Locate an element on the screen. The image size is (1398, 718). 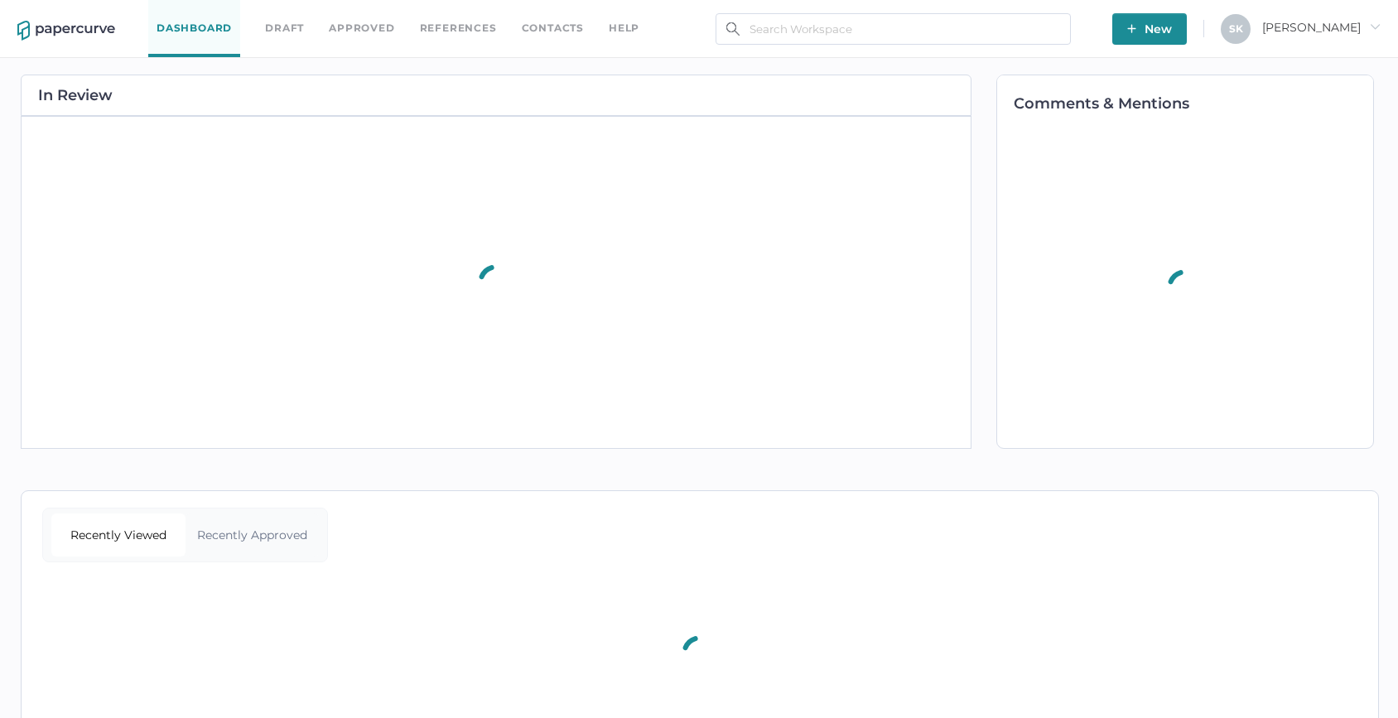
img: papercurve-logo-colour.7244d18c.svg is located at coordinates (66, 31).